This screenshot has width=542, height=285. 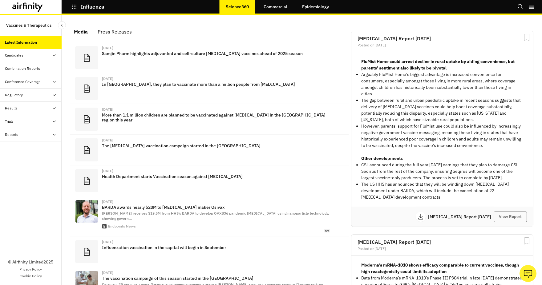 What do you see at coordinates (88, 7) in the screenshot?
I see `button: Influenza` at bounding box center [88, 7].